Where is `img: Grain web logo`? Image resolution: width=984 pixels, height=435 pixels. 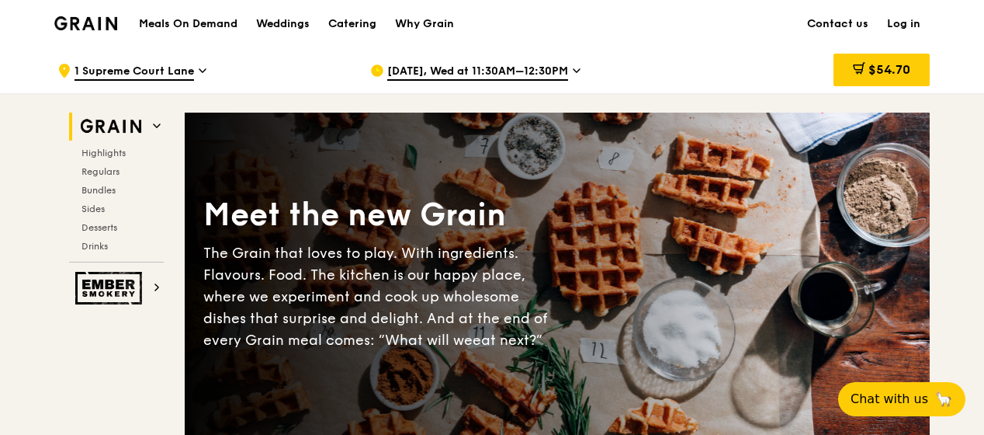 img: Grain web logo is located at coordinates (111, 127).